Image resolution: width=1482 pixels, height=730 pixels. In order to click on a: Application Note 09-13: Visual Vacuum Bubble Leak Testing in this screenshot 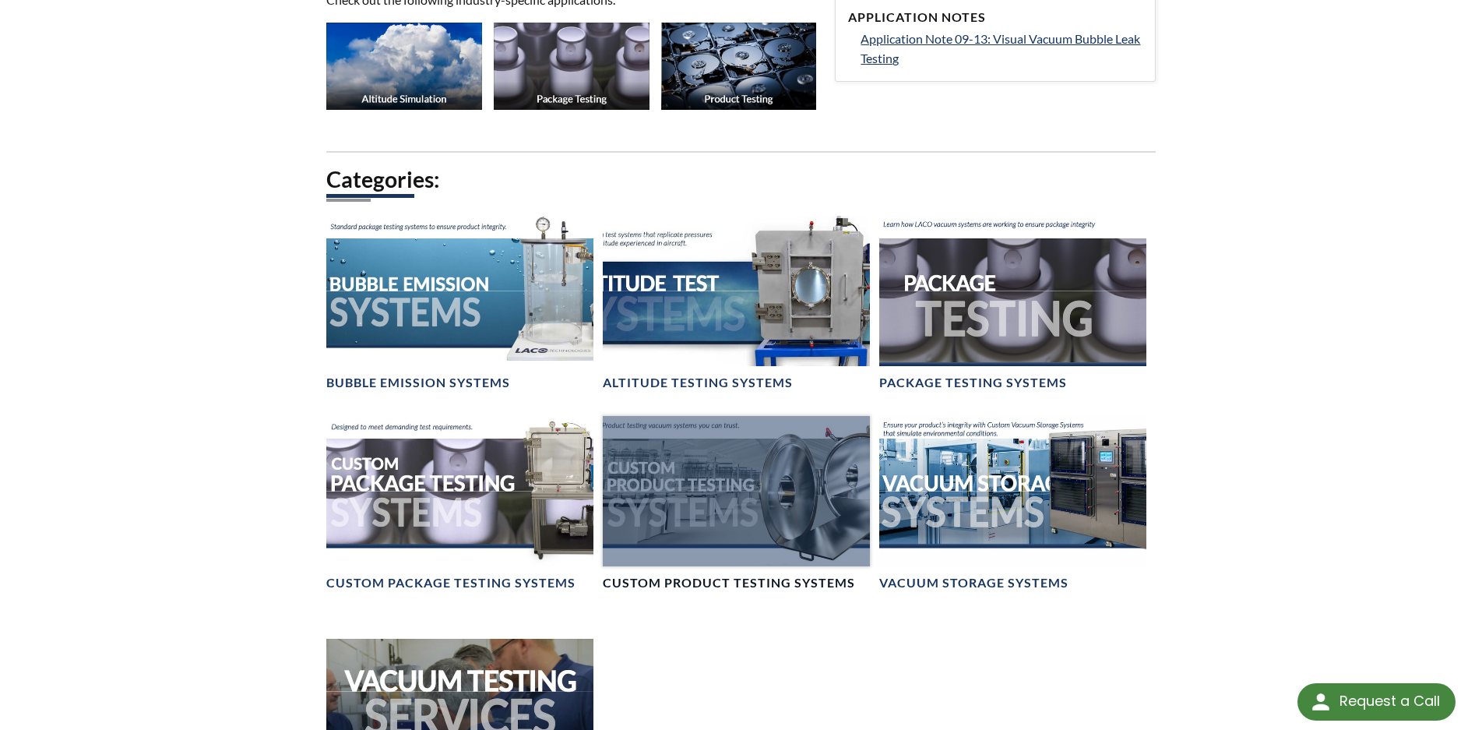, I will do `click(1002, 48)`.